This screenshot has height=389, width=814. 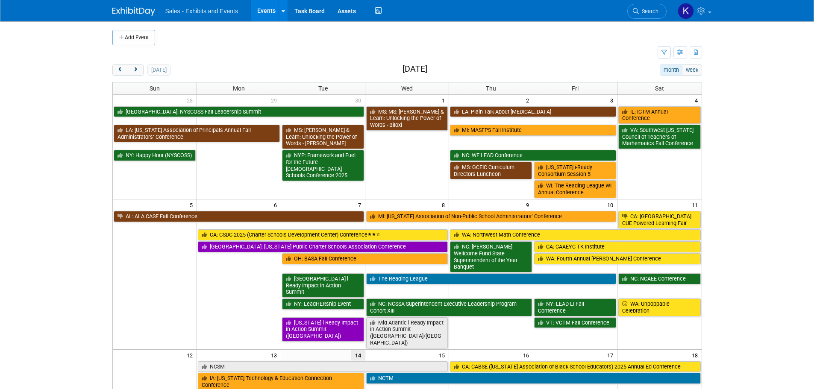 What do you see at coordinates (155, 89) in the screenshot?
I see `span: Sun` at bounding box center [155, 89].